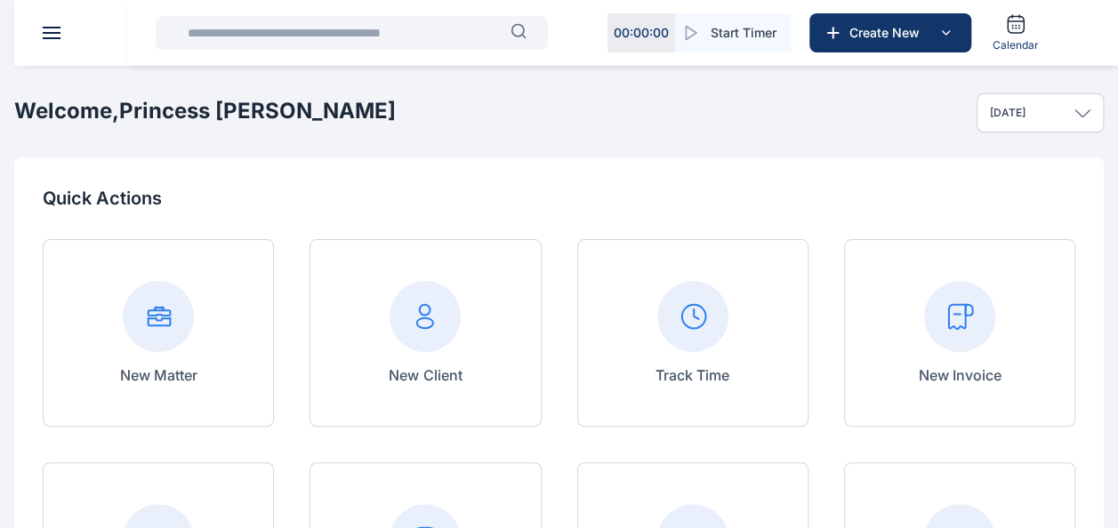  What do you see at coordinates (641, 33) in the screenshot?
I see `p: 00 : 00 : 00` at bounding box center [641, 33].